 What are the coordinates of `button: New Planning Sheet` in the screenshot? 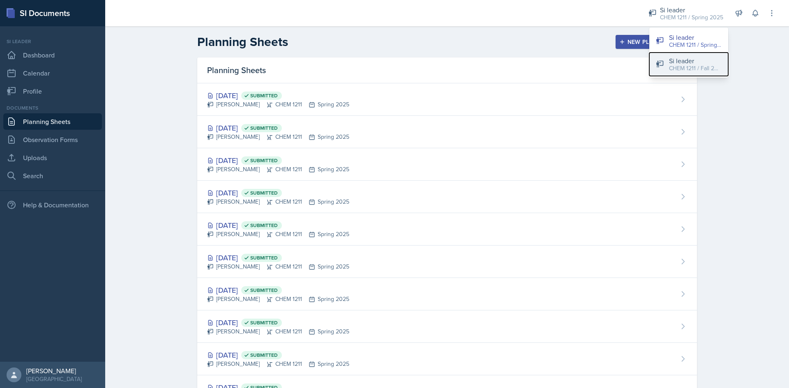 It's located at (656, 42).